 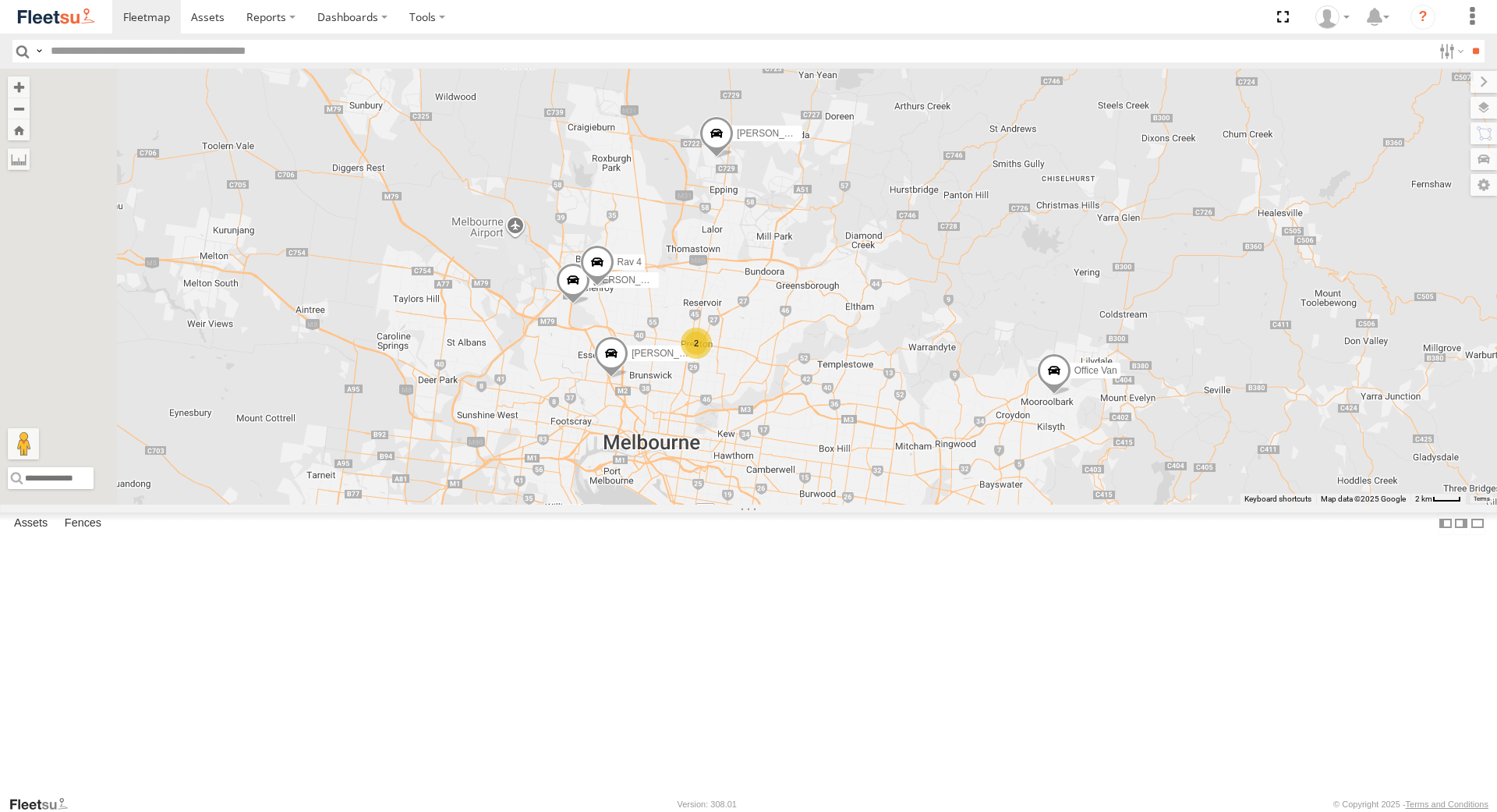 What do you see at coordinates (19, 108) in the screenshot?
I see `button: Zoom out` at bounding box center [19, 108].